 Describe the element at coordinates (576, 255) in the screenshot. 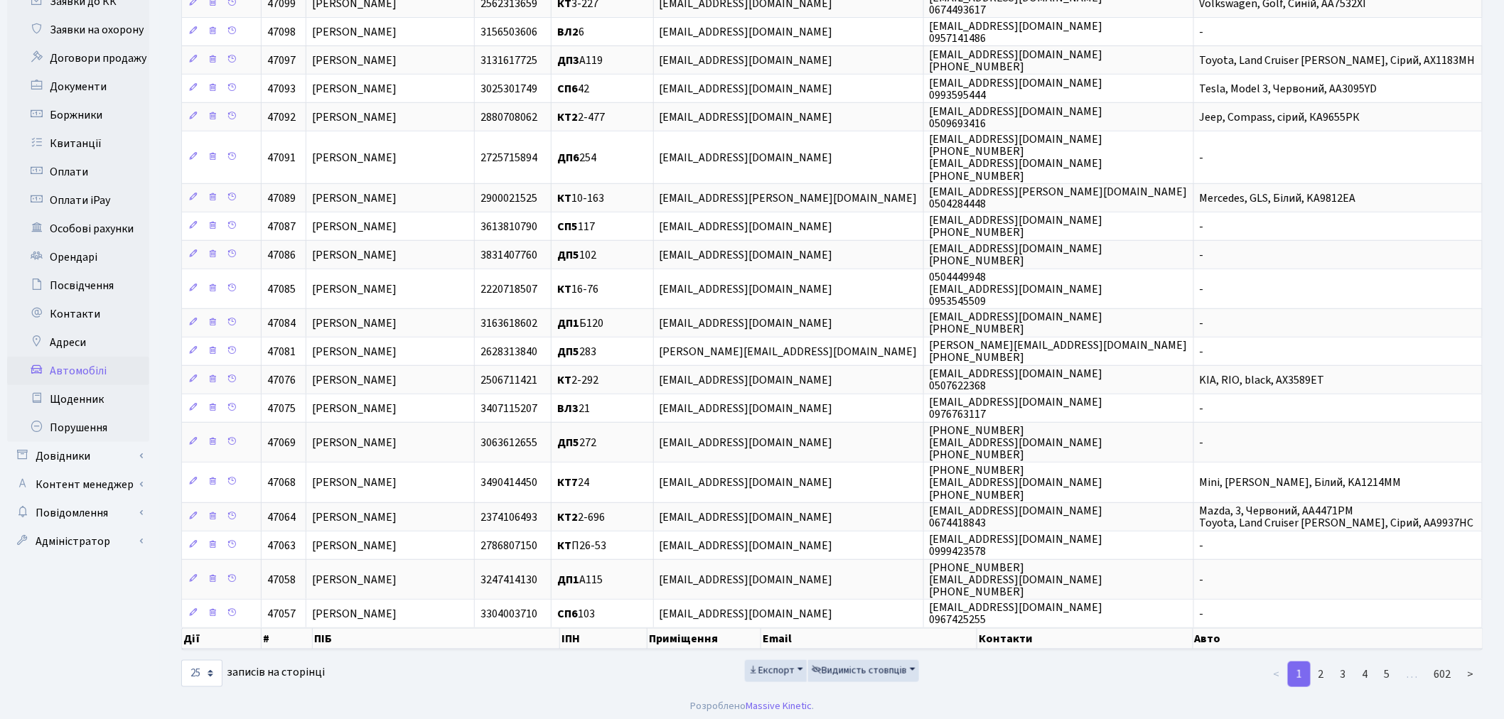

I see `span: 102` at that location.